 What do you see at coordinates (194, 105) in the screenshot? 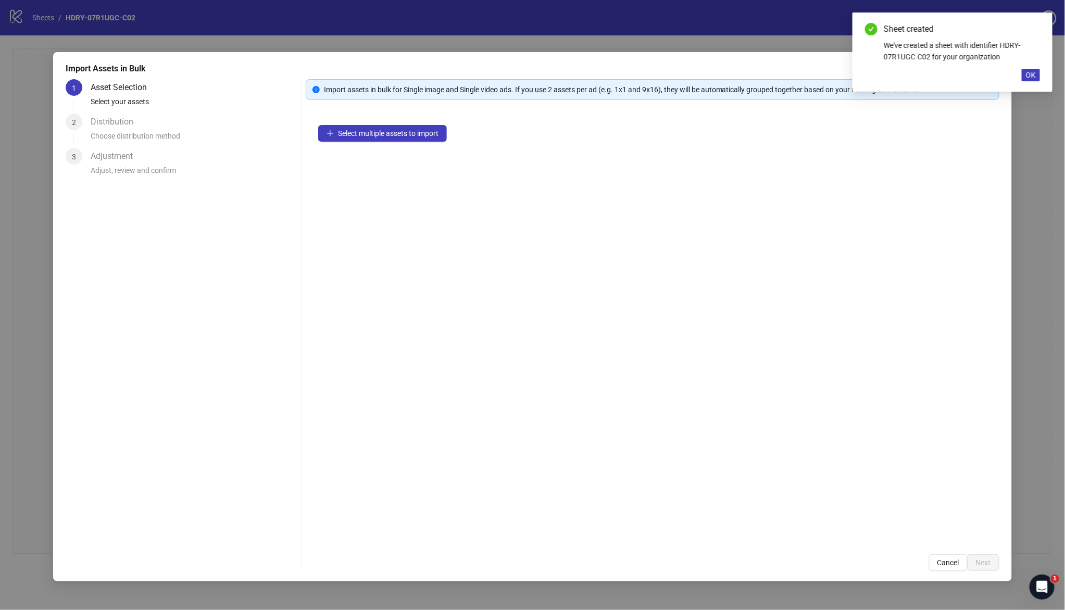
I see `div: Select your assets` at bounding box center [194, 105].